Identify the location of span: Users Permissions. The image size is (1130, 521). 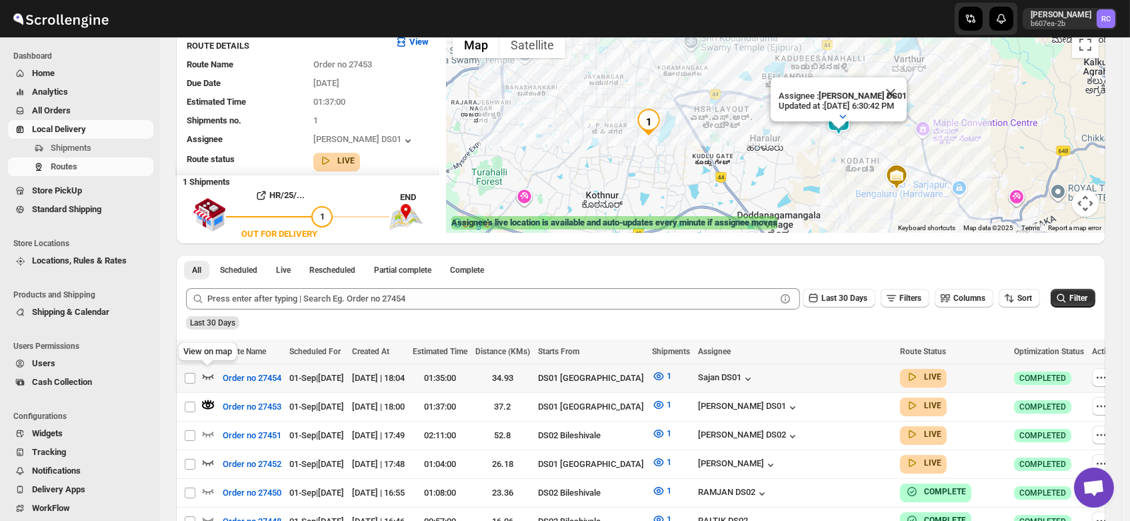
(83, 346).